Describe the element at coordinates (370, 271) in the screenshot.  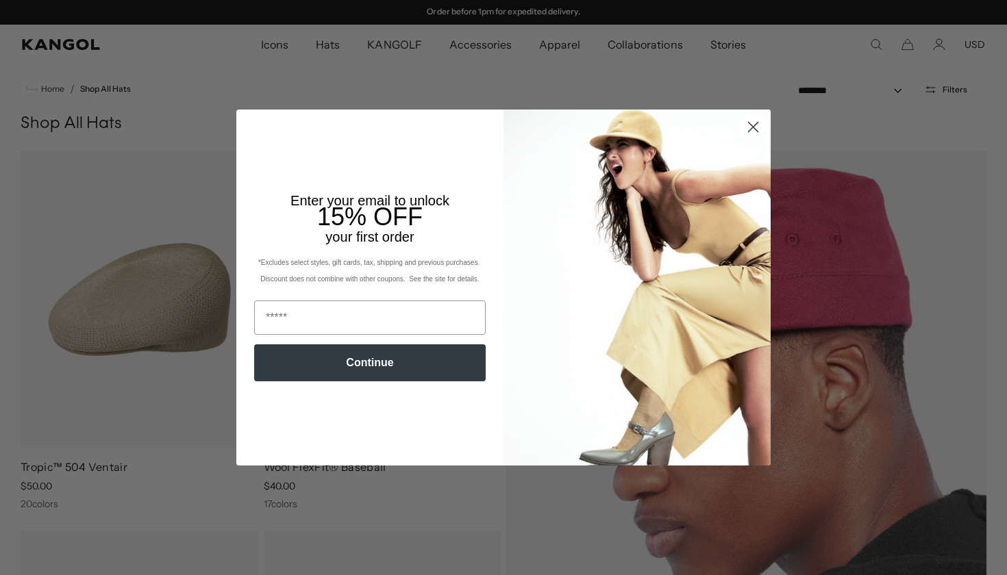
I see `span: *Excludes select styles, gift cards, tax, shipping and previous purchases. Discount does not comb...` at that location.